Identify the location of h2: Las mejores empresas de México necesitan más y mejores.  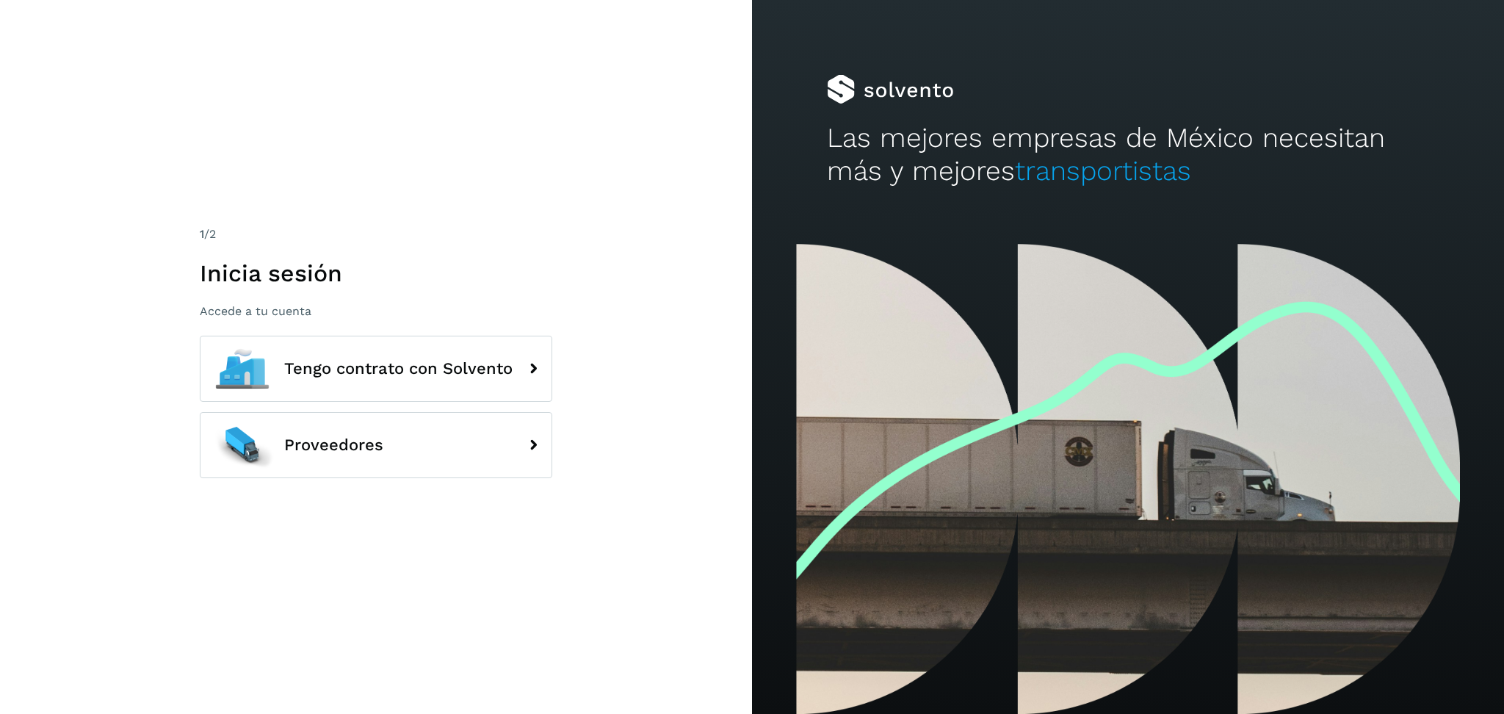
(1127, 154).